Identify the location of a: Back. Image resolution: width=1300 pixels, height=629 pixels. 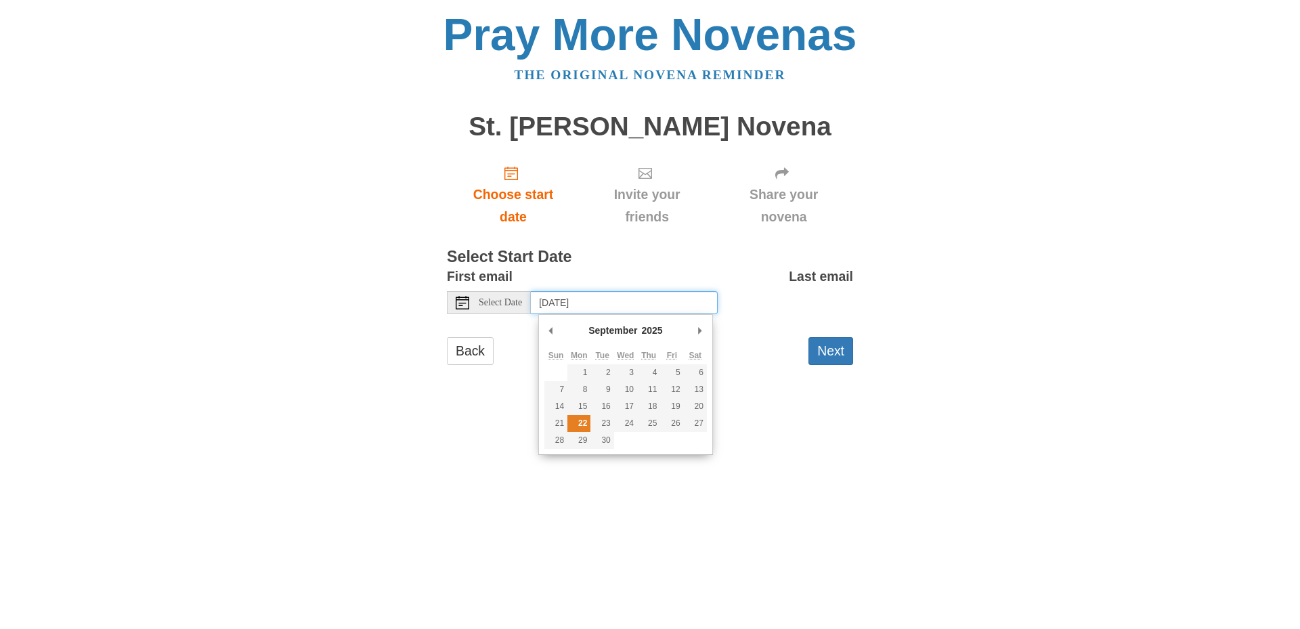
(470, 351).